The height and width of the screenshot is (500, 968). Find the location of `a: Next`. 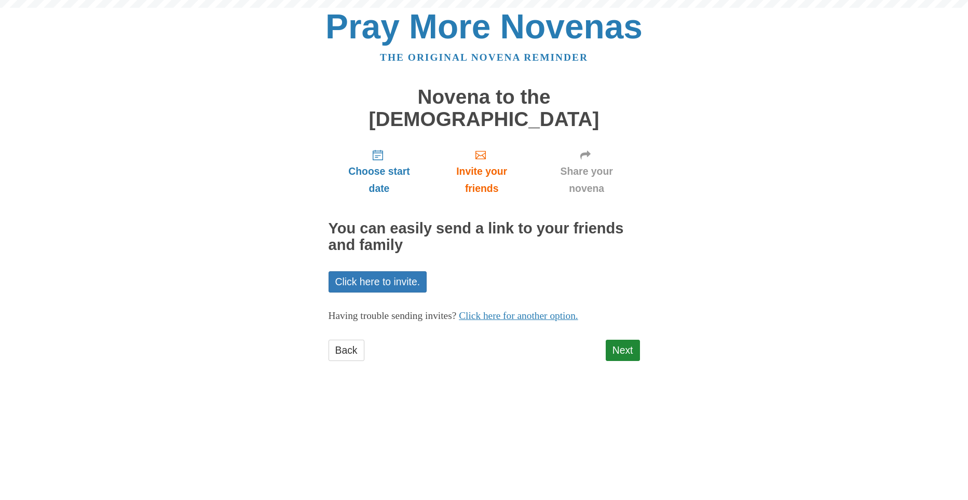

a: Next is located at coordinates (623, 350).